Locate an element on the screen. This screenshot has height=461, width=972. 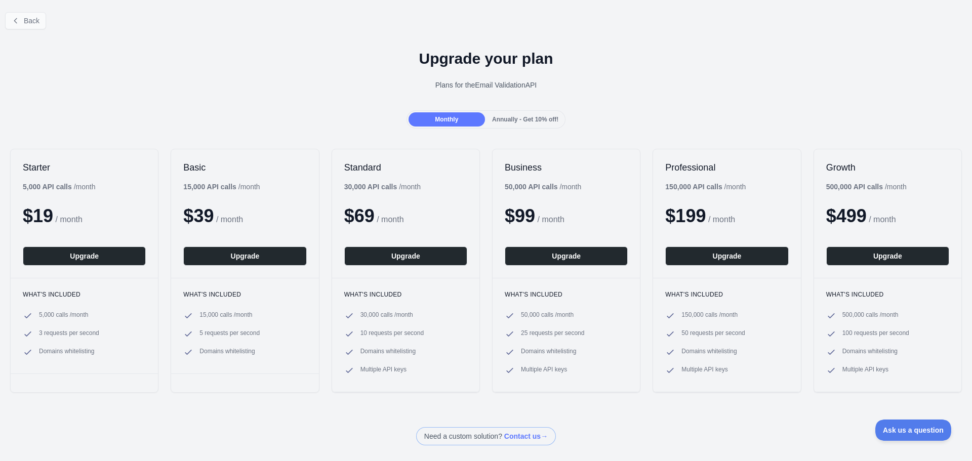
span: $ 99 is located at coordinates (520, 216).